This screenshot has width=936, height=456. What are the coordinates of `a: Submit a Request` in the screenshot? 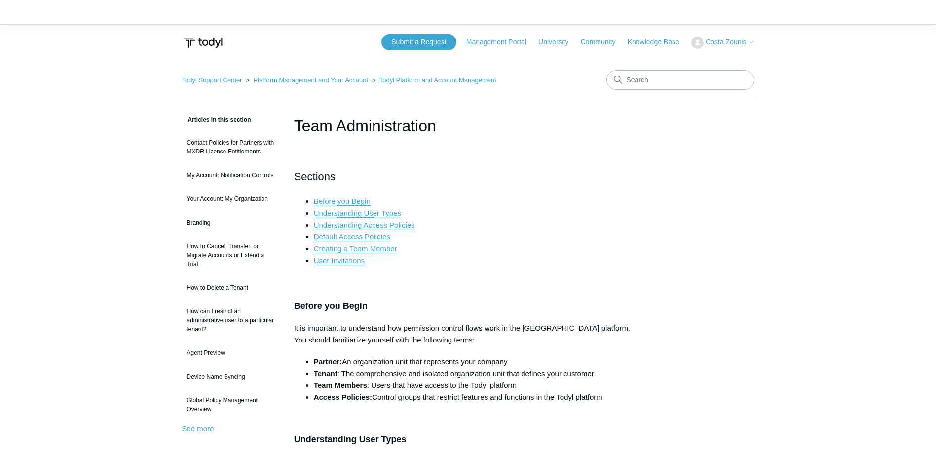 It's located at (418, 42).